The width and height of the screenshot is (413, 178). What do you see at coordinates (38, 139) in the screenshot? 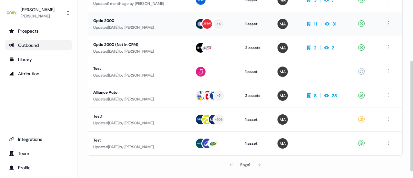
I see `div: Integrations` at bounding box center [38, 139].